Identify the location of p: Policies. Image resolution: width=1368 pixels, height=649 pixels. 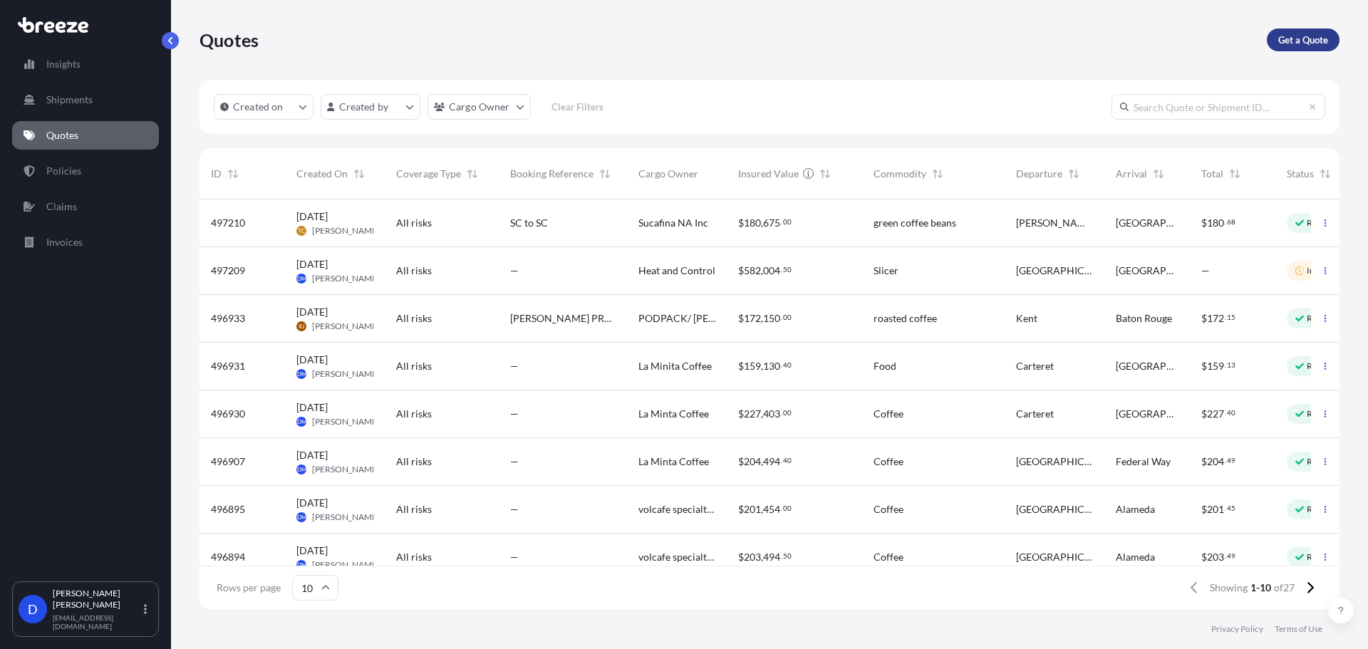
(63, 171).